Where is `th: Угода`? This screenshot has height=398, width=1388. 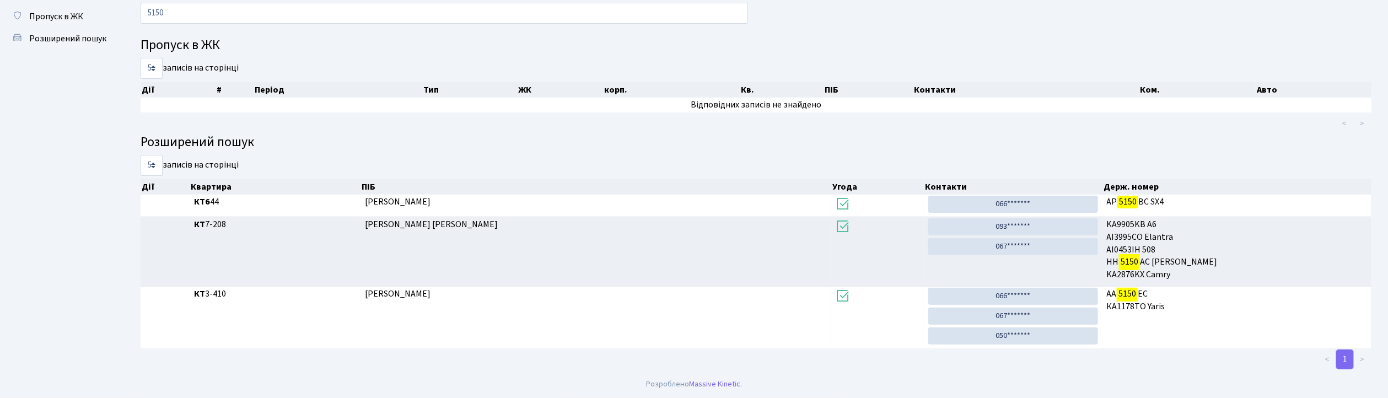
th: Угода is located at coordinates (878, 187).